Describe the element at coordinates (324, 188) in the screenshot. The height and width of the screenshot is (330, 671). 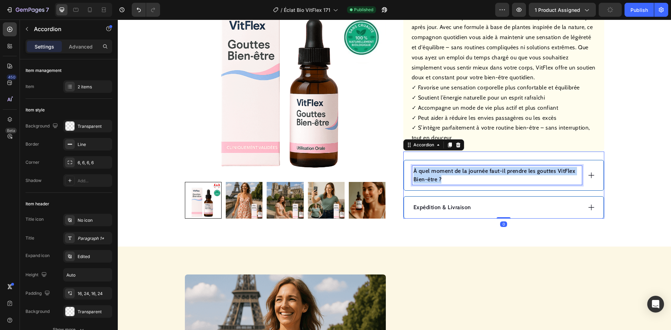
I see `p: Expédition & Livraison` at that location.